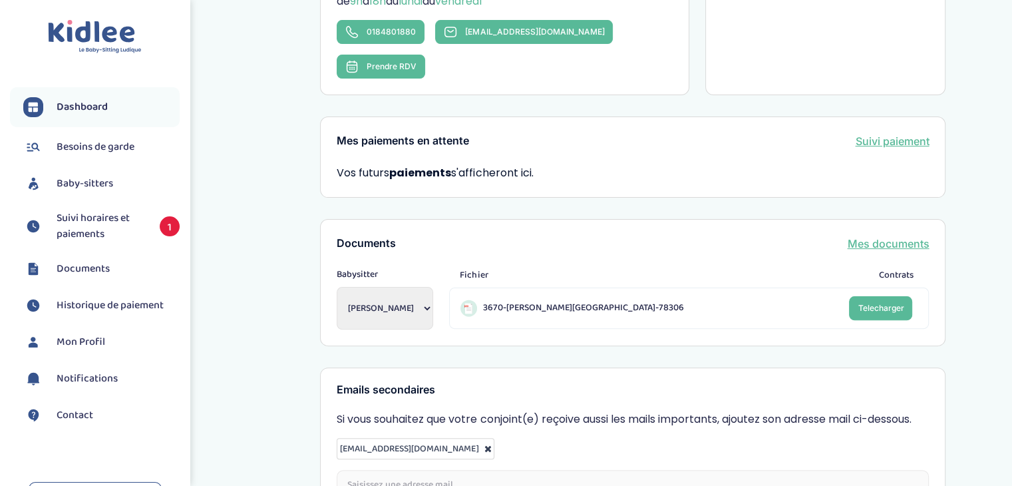 The image size is (1012, 486). I want to click on a: Mon Profil, so click(101, 342).